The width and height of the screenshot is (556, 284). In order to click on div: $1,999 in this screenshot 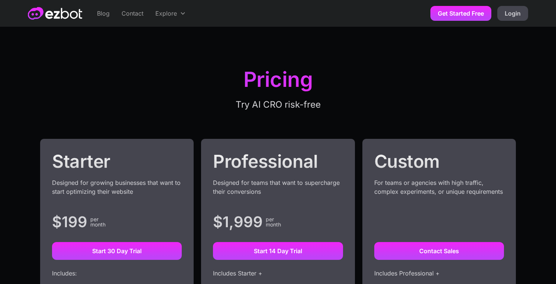, I will do `click(238, 222)`.